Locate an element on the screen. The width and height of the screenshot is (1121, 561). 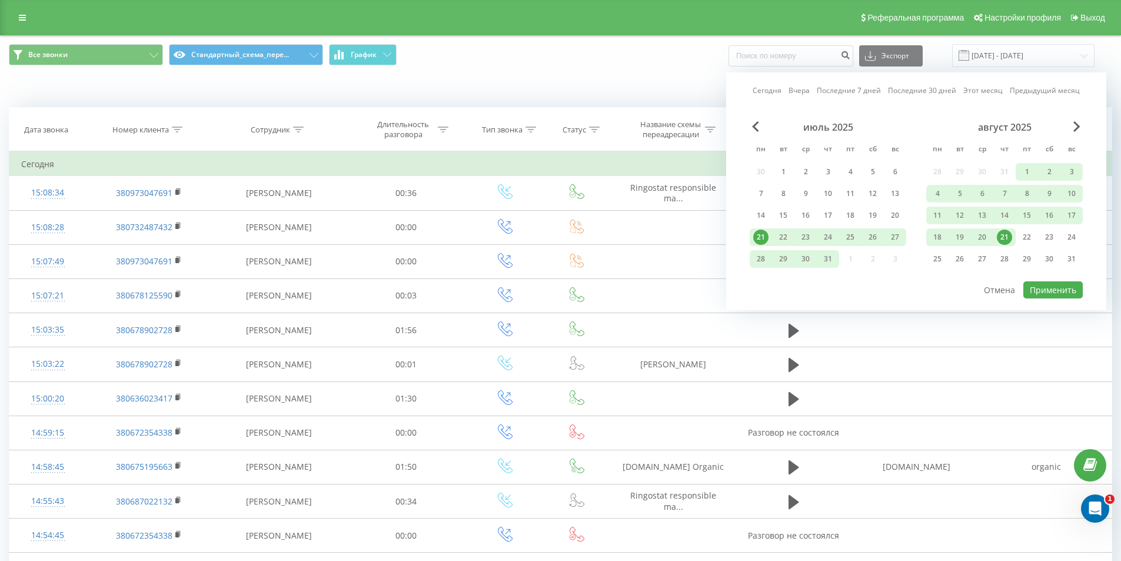
div: 14:55:43 is located at coordinates (48, 501).